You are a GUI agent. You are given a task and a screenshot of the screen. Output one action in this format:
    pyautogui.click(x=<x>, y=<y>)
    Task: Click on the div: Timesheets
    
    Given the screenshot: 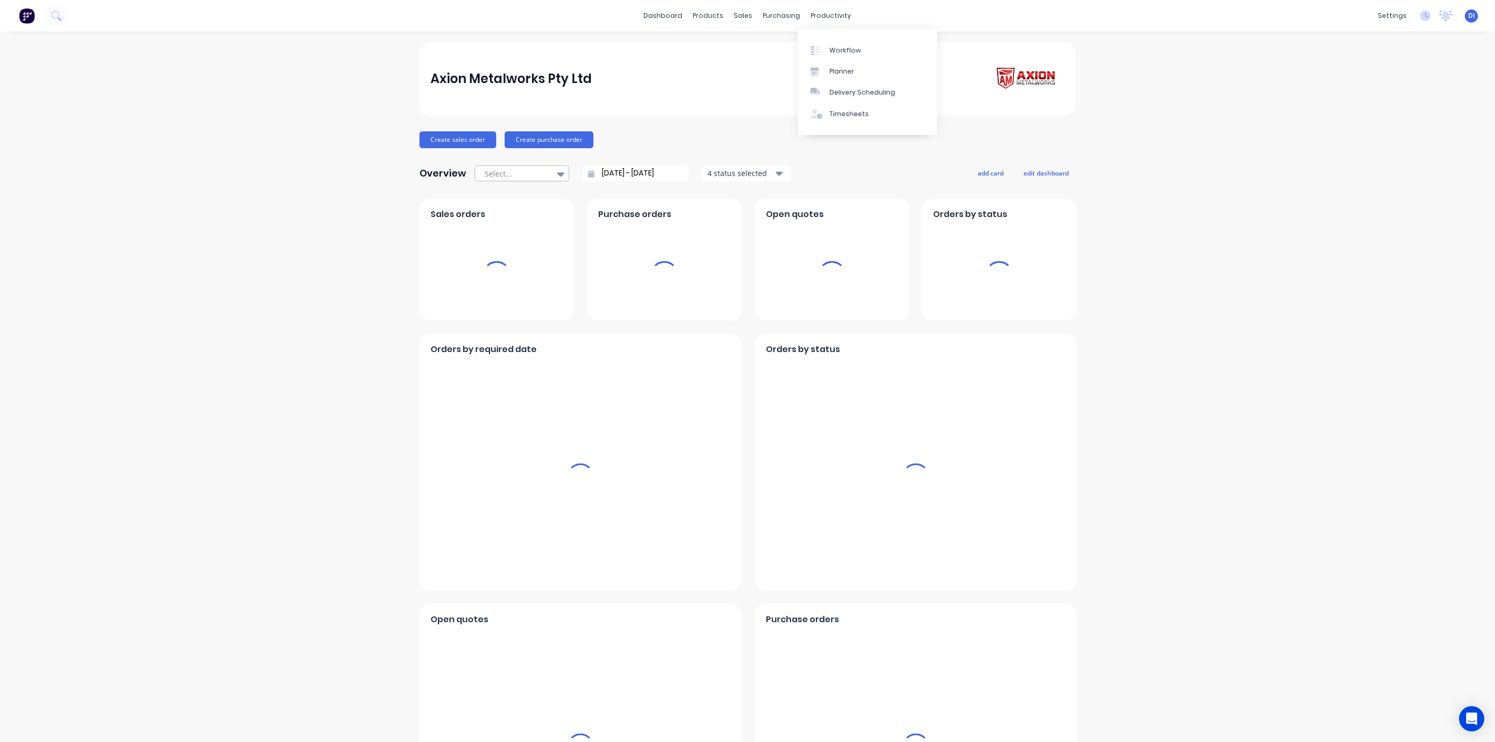 What is the action you would take?
    pyautogui.click(x=849, y=114)
    